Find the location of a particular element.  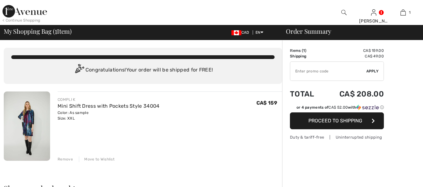

div: or 4 payments of with is located at coordinates (340, 108).